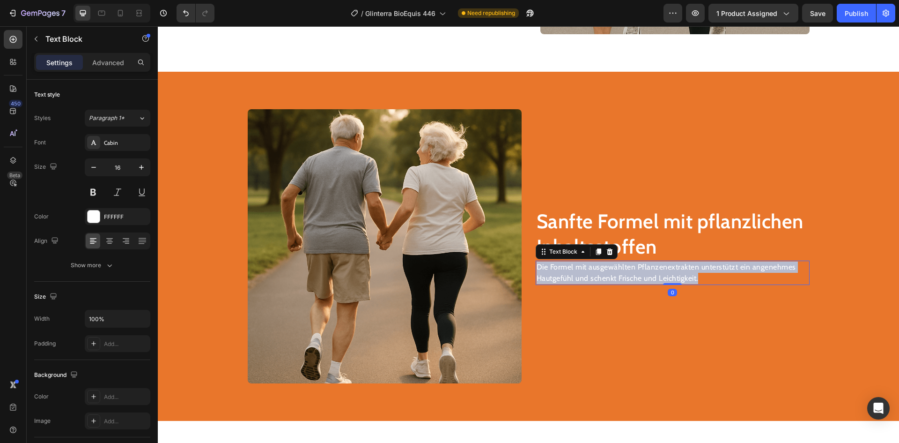 This screenshot has height=443, width=899. What do you see at coordinates (818, 13) in the screenshot?
I see `span: Save` at bounding box center [818, 13].